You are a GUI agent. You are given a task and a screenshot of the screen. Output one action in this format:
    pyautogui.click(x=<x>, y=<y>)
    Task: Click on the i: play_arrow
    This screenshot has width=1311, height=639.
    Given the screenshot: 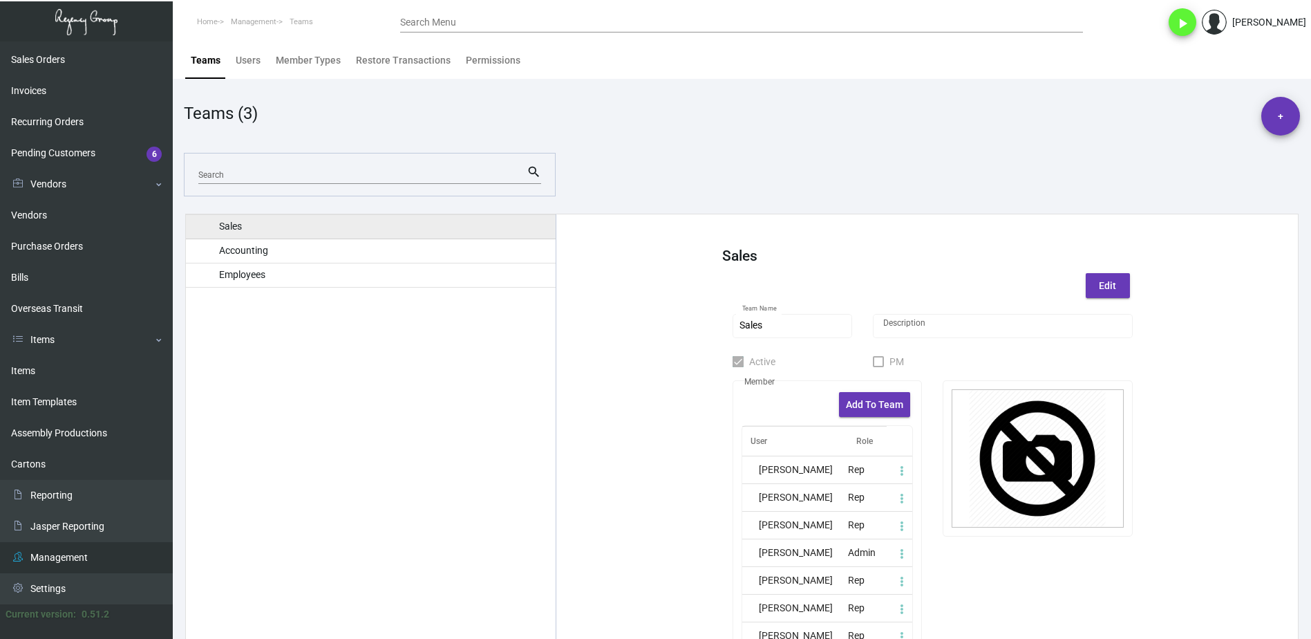 What is the action you would take?
    pyautogui.click(x=1182, y=23)
    